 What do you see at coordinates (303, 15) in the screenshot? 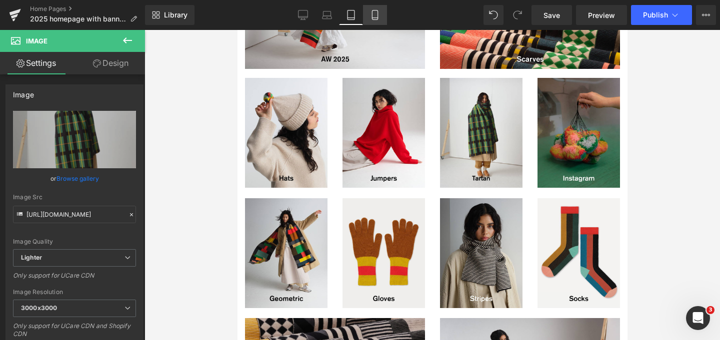
I see `a: Desktop` at bounding box center [303, 15].